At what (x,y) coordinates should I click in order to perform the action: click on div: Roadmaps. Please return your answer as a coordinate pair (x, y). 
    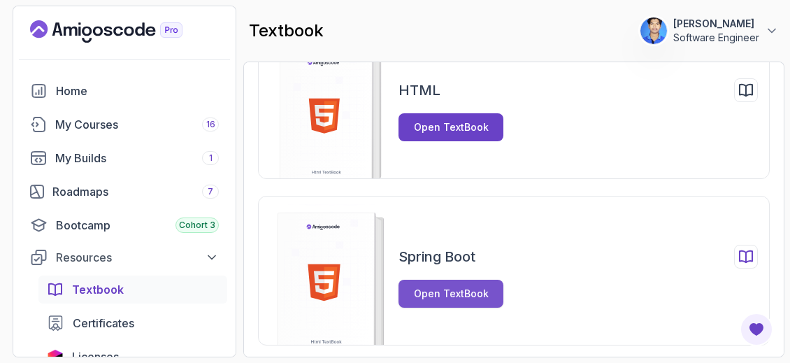
    Looking at the image, I should click on (136, 192).